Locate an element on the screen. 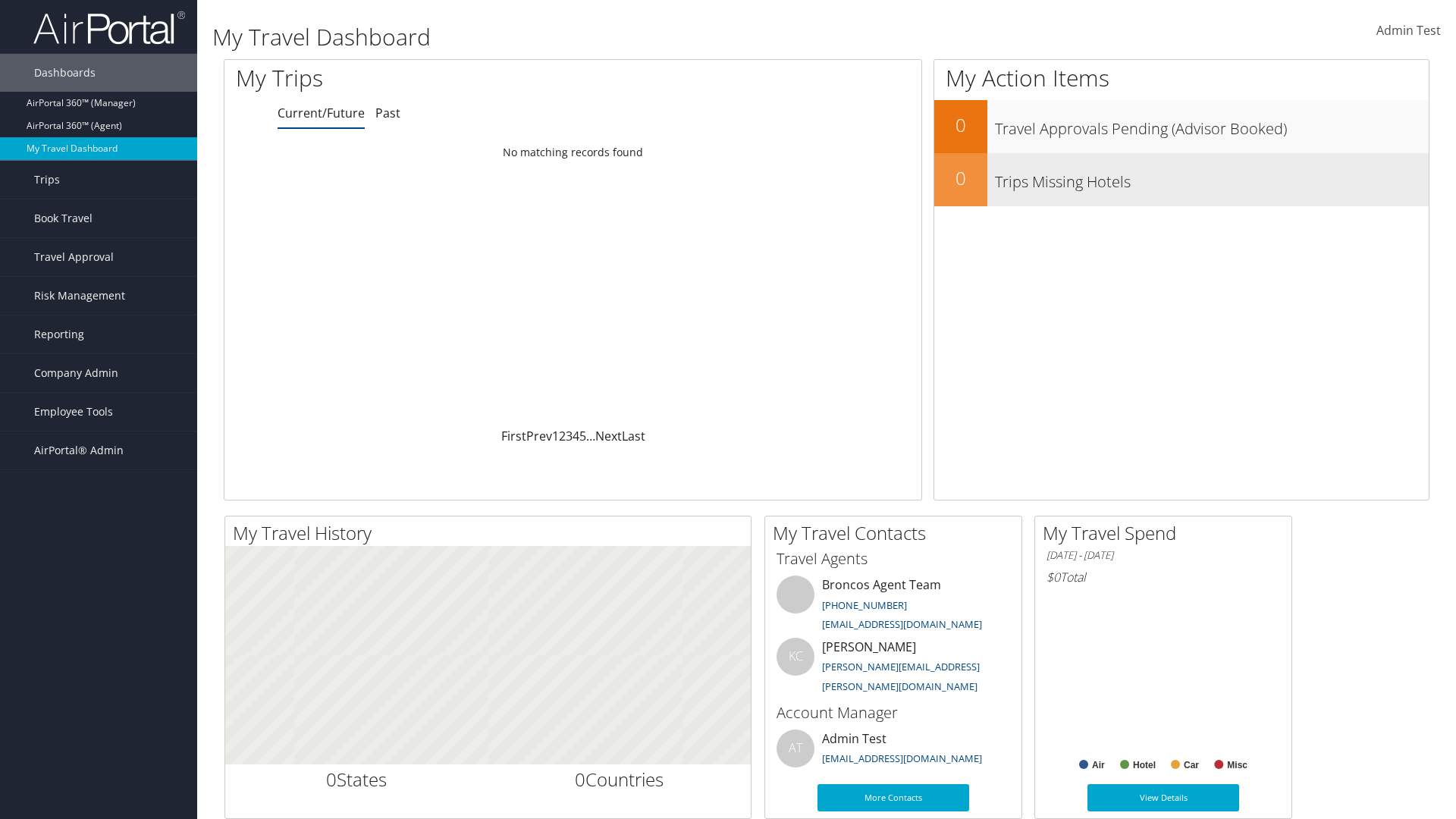 Image resolution: width=1456 pixels, height=819 pixels. span: Risk Management is located at coordinates (80, 295).